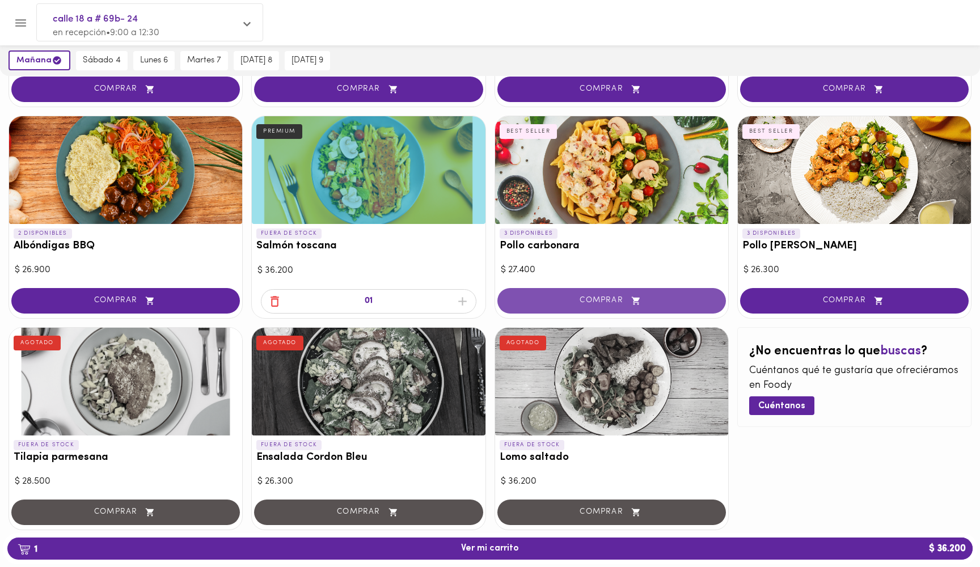  What do you see at coordinates (782, 406) in the screenshot?
I see `span: Cuéntanos` at bounding box center [782, 406].